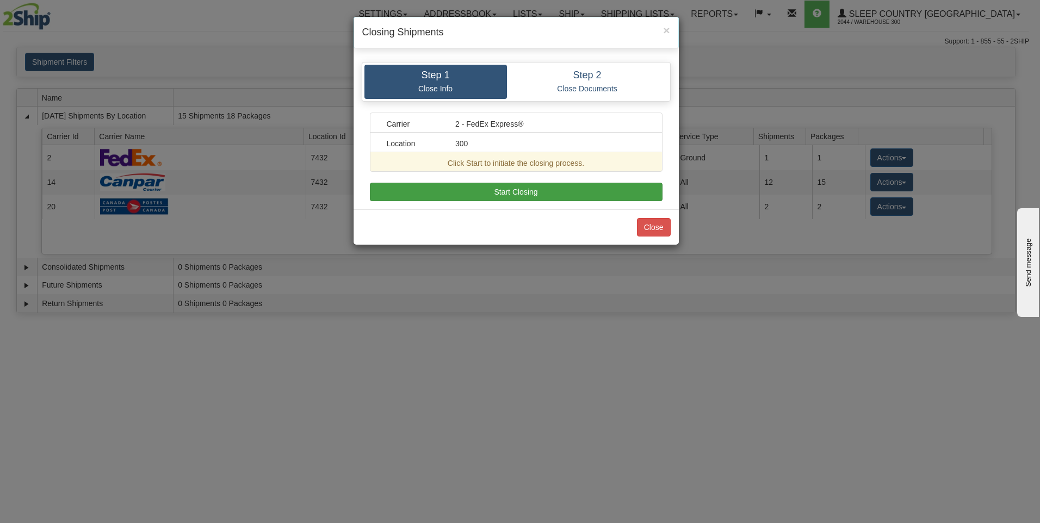 The height and width of the screenshot is (523, 1040). Describe the element at coordinates (550, 144) in the screenshot. I see `div: 300` at that location.